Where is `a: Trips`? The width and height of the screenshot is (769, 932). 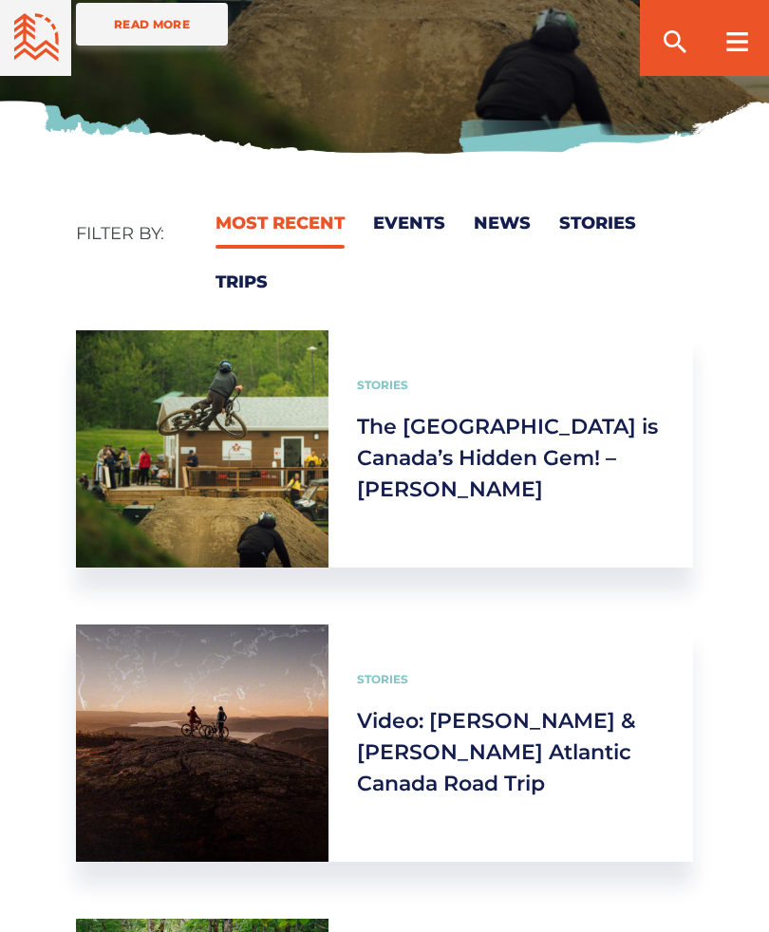
a: Trips is located at coordinates (241, 282).